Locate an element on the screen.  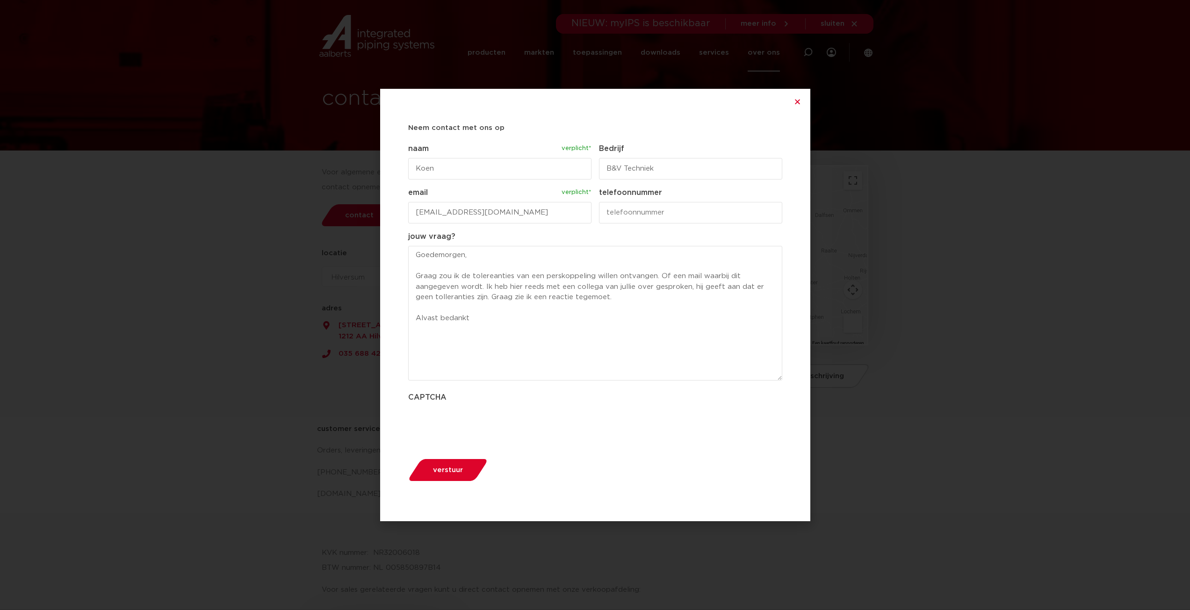
input: bedrijf is located at coordinates (691, 169).